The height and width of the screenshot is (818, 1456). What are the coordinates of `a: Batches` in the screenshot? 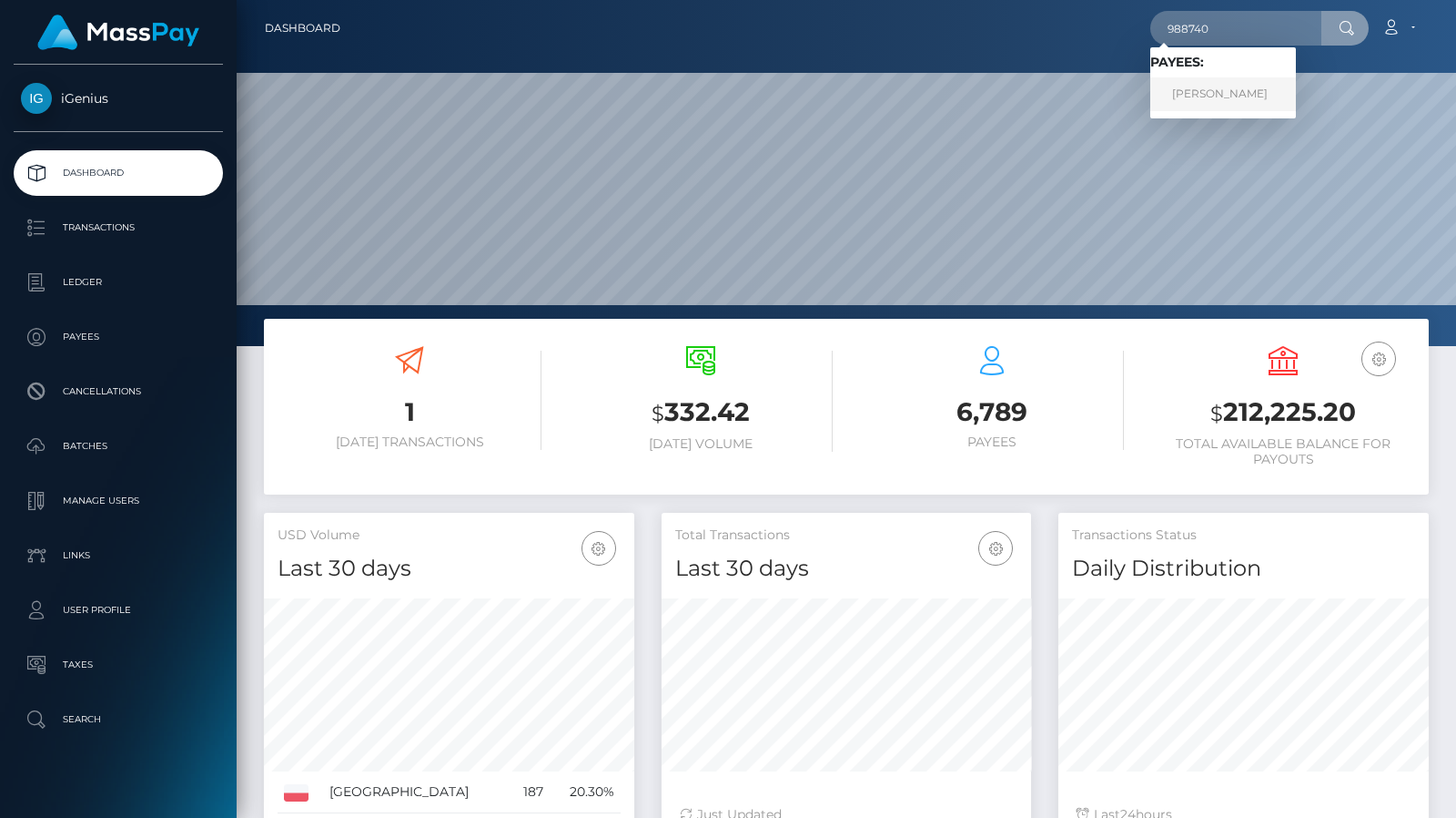 It's located at (118, 446).